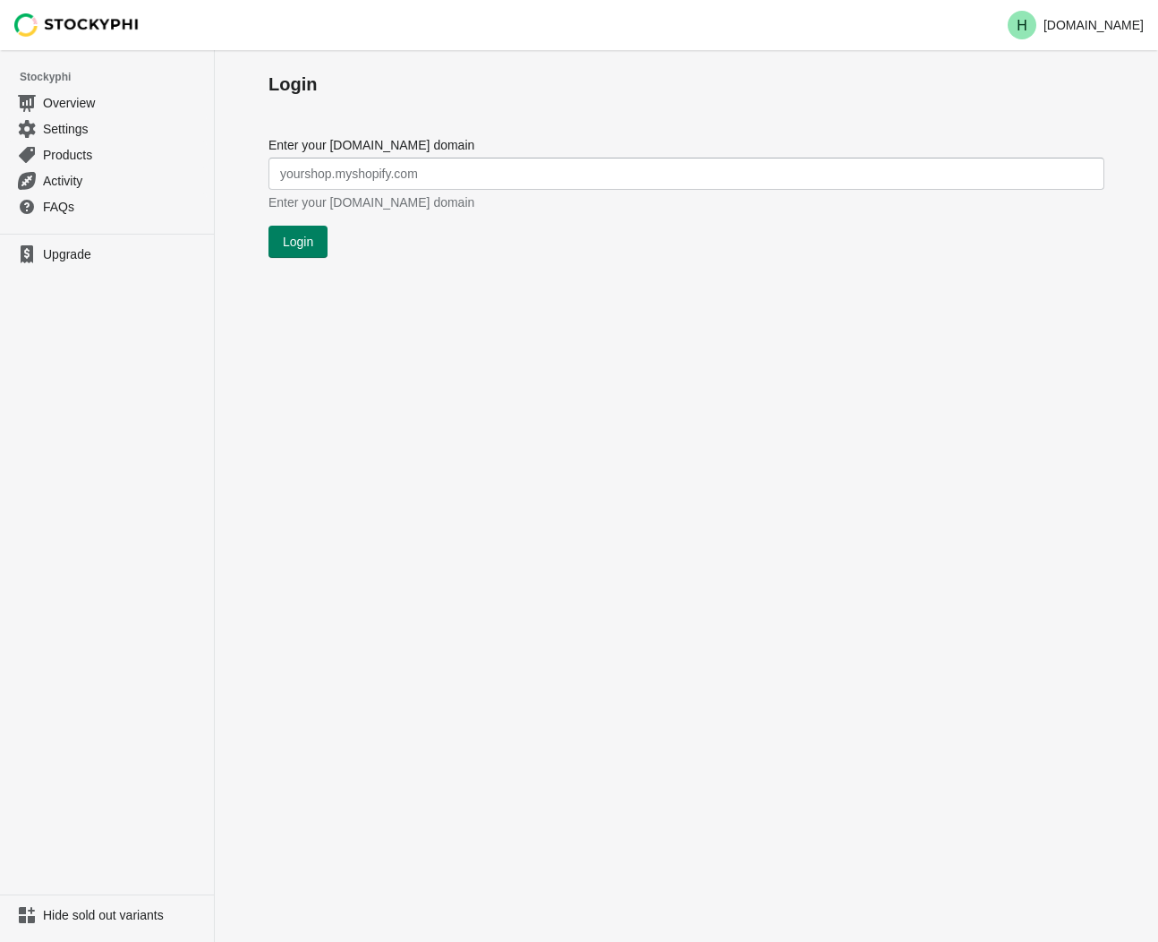 Image resolution: width=1158 pixels, height=942 pixels. I want to click on span: FAQs, so click(123, 207).